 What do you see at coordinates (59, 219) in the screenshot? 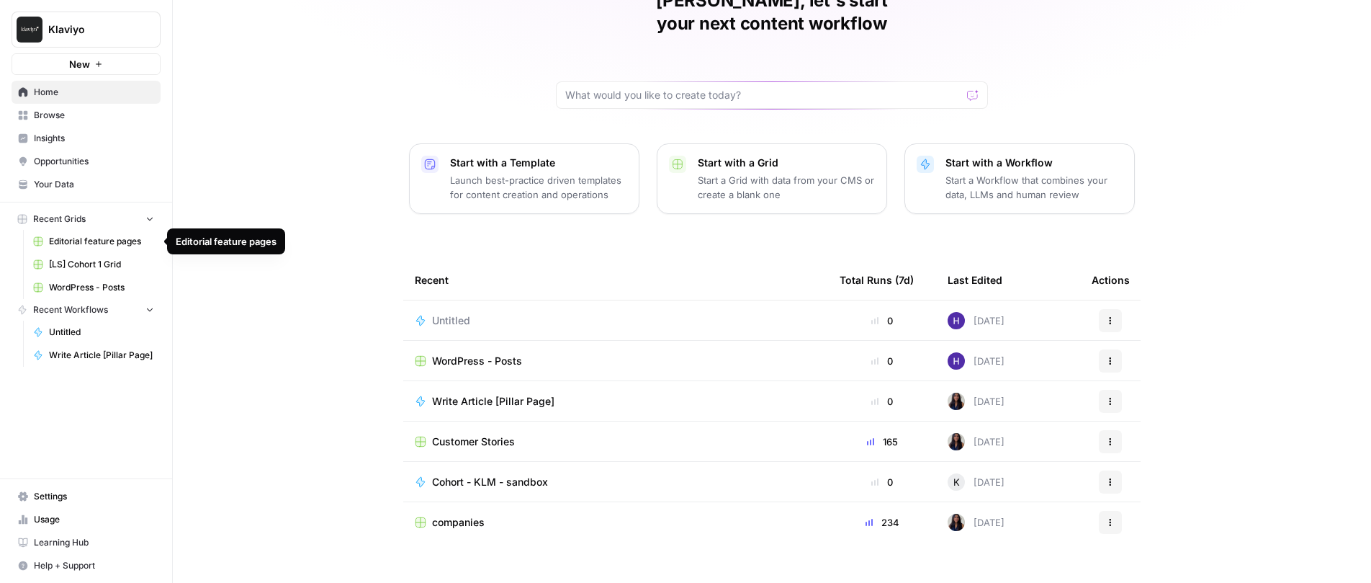
I see `span: Recent Grids` at bounding box center [59, 219].